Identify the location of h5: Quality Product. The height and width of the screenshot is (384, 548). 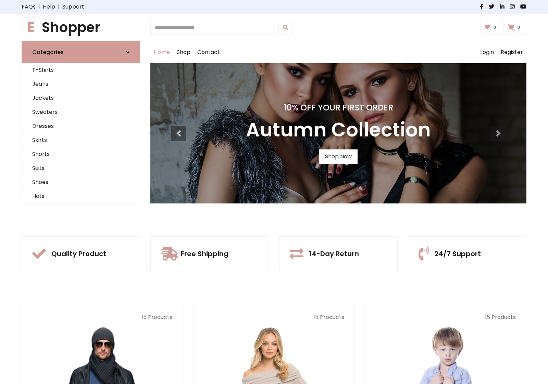
(79, 254).